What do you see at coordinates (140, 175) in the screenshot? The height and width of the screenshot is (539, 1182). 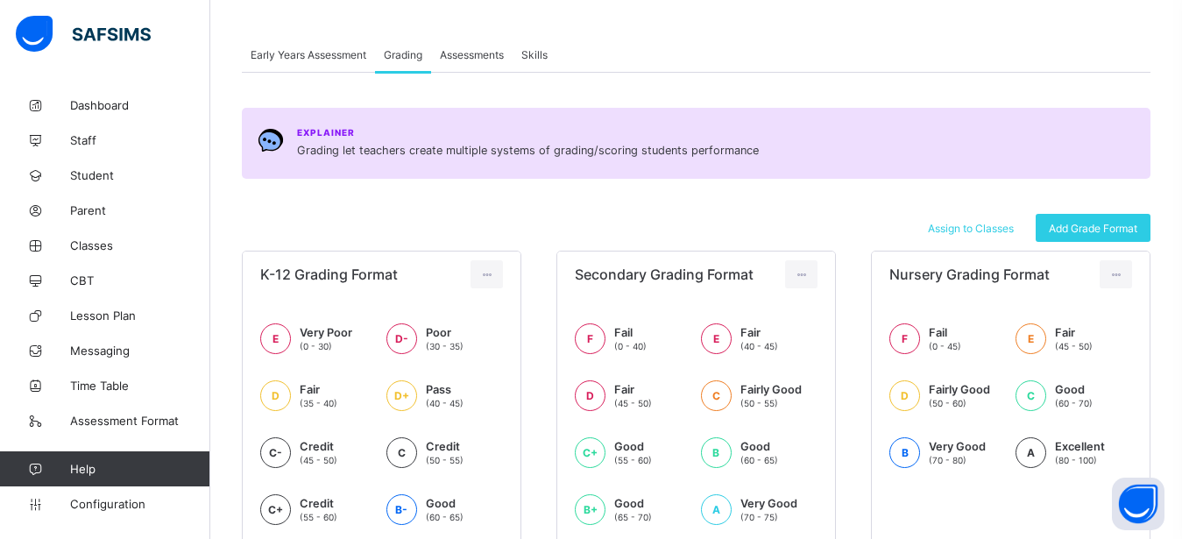 I see `span: Student` at bounding box center [140, 175].